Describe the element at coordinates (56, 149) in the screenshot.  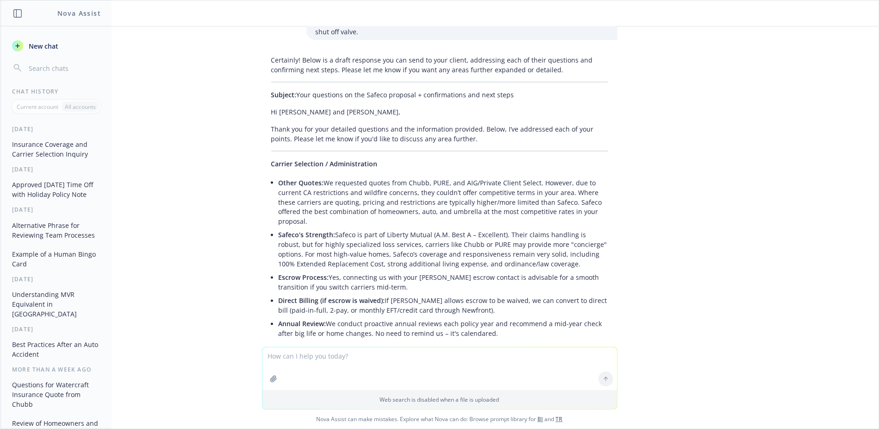
I see `button: Insurance Coverage and Carrier Selection Inquiry` at that location.